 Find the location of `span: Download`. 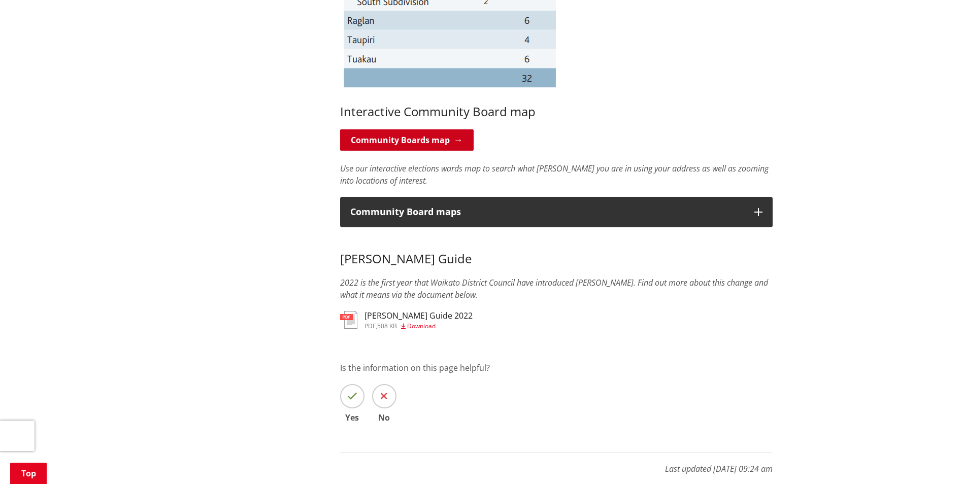

span: Download is located at coordinates (421, 326).